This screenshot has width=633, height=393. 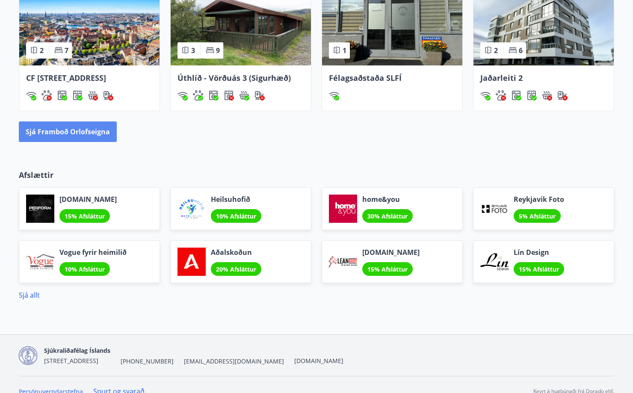 I want to click on span: 6, so click(x=521, y=50).